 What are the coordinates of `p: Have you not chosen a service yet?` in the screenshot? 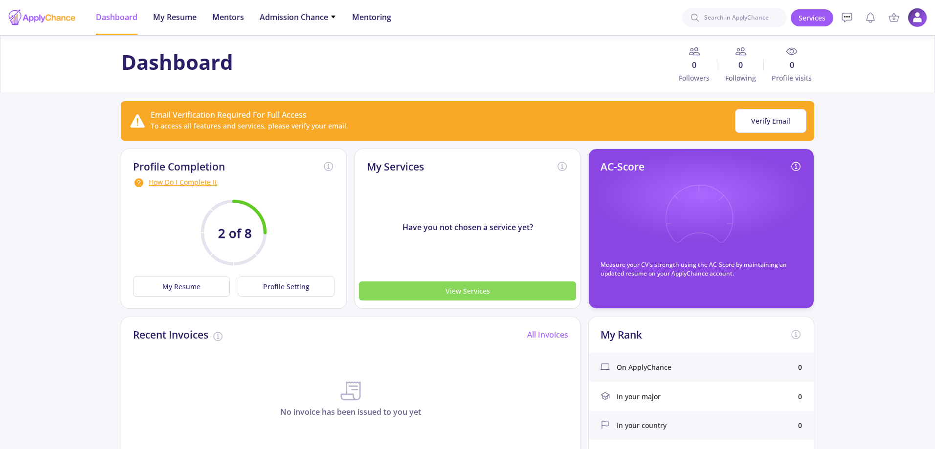 It's located at (468, 227).